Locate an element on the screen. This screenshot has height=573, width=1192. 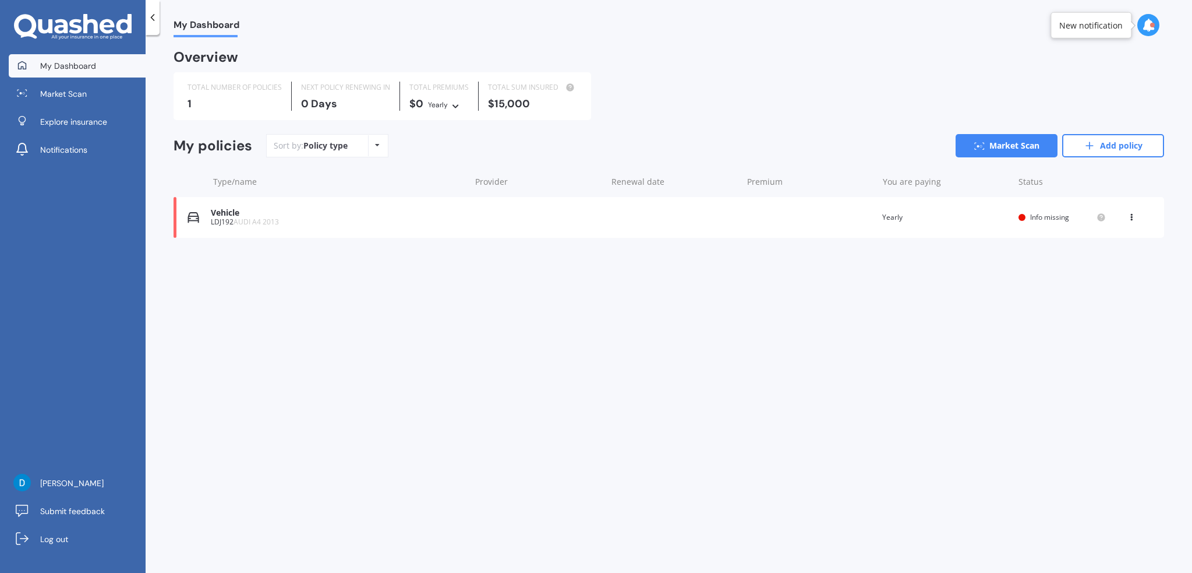
a: Notifications is located at coordinates (77, 150).